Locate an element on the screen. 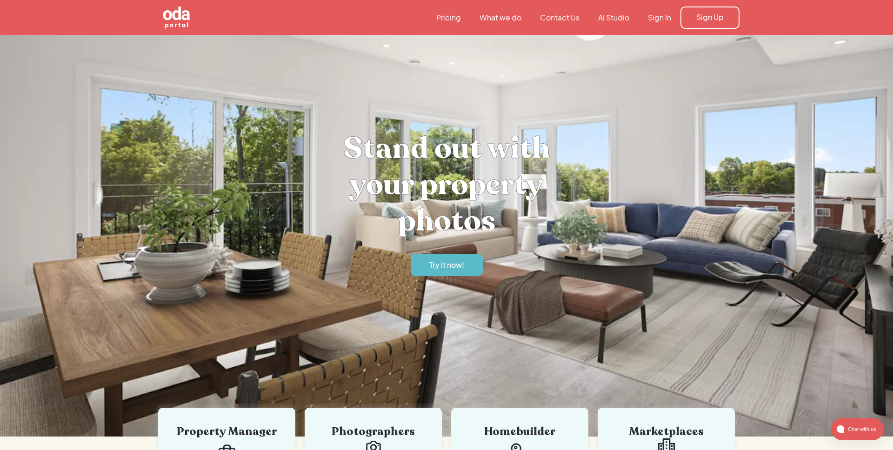  a: Pricing is located at coordinates (449, 18).